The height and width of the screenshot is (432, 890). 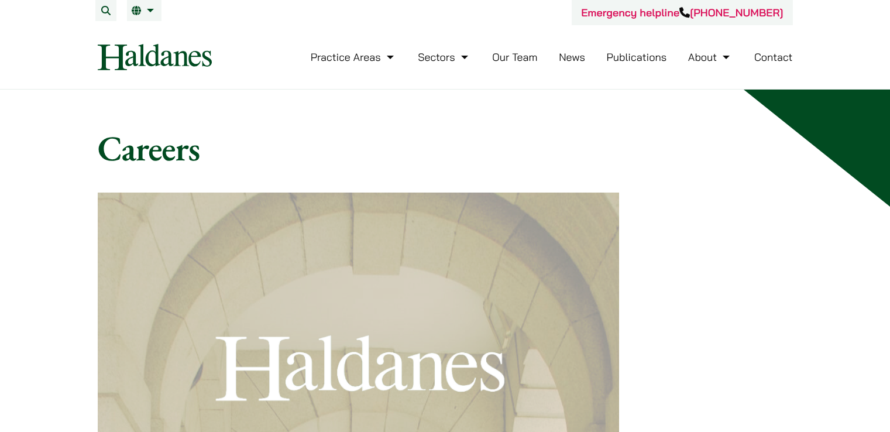 What do you see at coordinates (444, 57) in the screenshot?
I see `a: Sectors` at bounding box center [444, 57].